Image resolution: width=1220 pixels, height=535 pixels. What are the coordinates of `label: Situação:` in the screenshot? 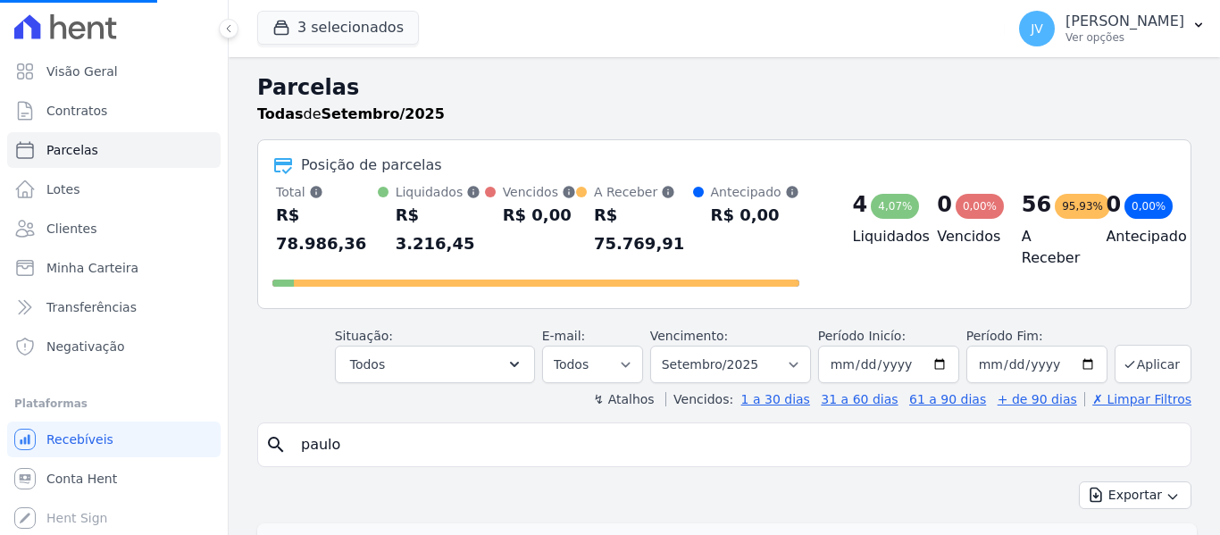 It's located at (364, 336).